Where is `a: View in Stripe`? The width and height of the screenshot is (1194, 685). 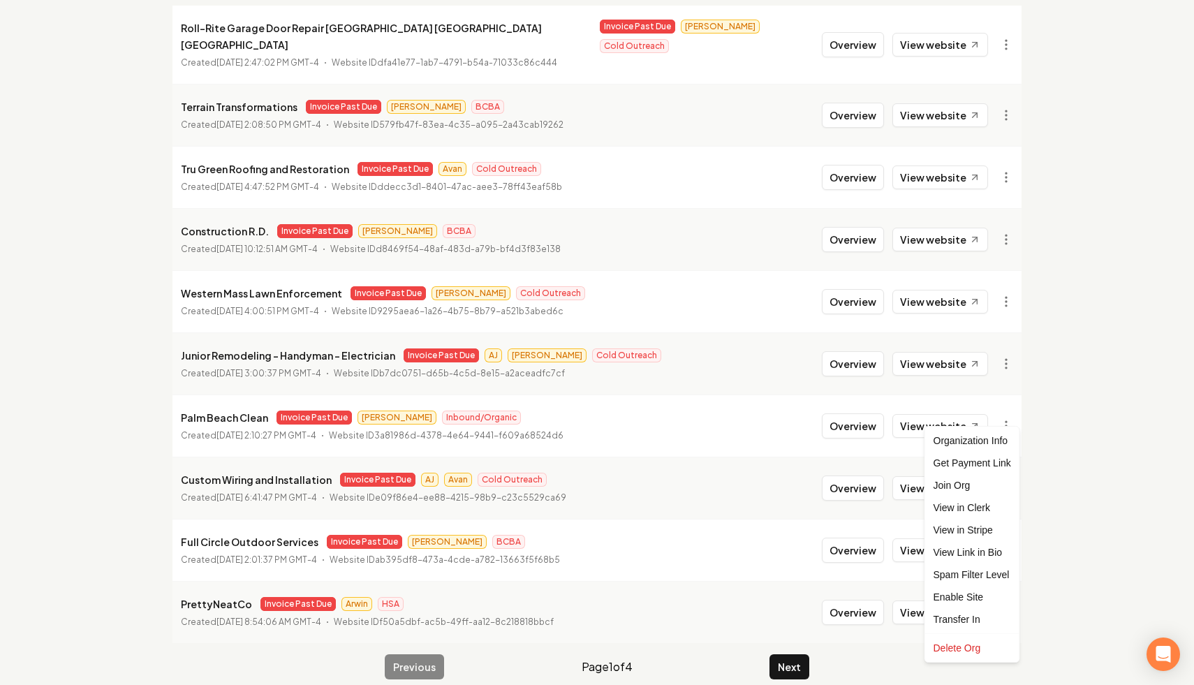 a: View in Stripe is located at coordinates (972, 530).